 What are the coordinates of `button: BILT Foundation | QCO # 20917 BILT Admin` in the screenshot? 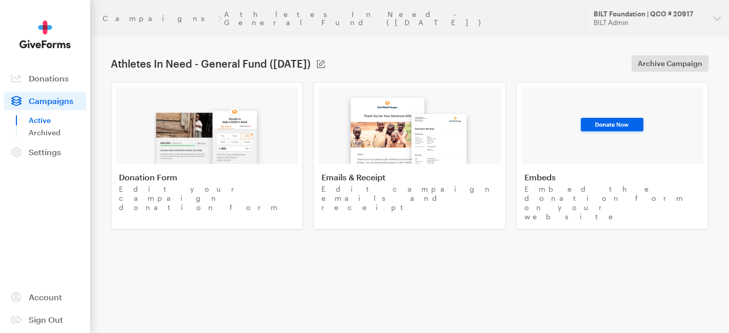 It's located at (658, 18).